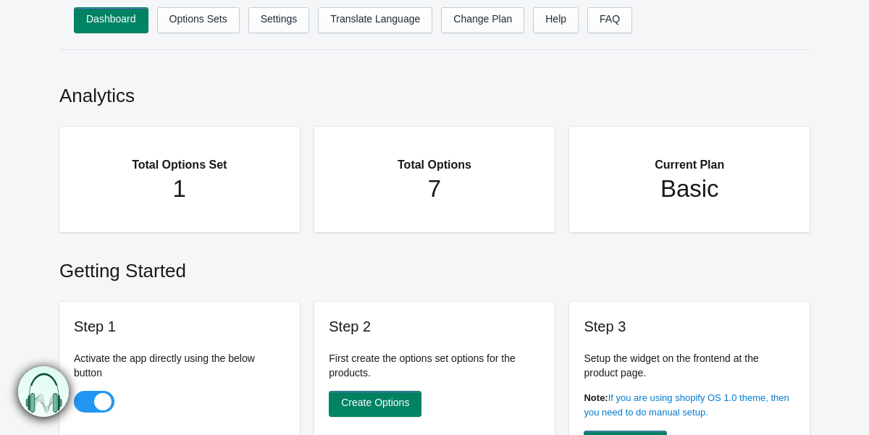 This screenshot has width=869, height=435. I want to click on h3: Step 3, so click(690, 327).